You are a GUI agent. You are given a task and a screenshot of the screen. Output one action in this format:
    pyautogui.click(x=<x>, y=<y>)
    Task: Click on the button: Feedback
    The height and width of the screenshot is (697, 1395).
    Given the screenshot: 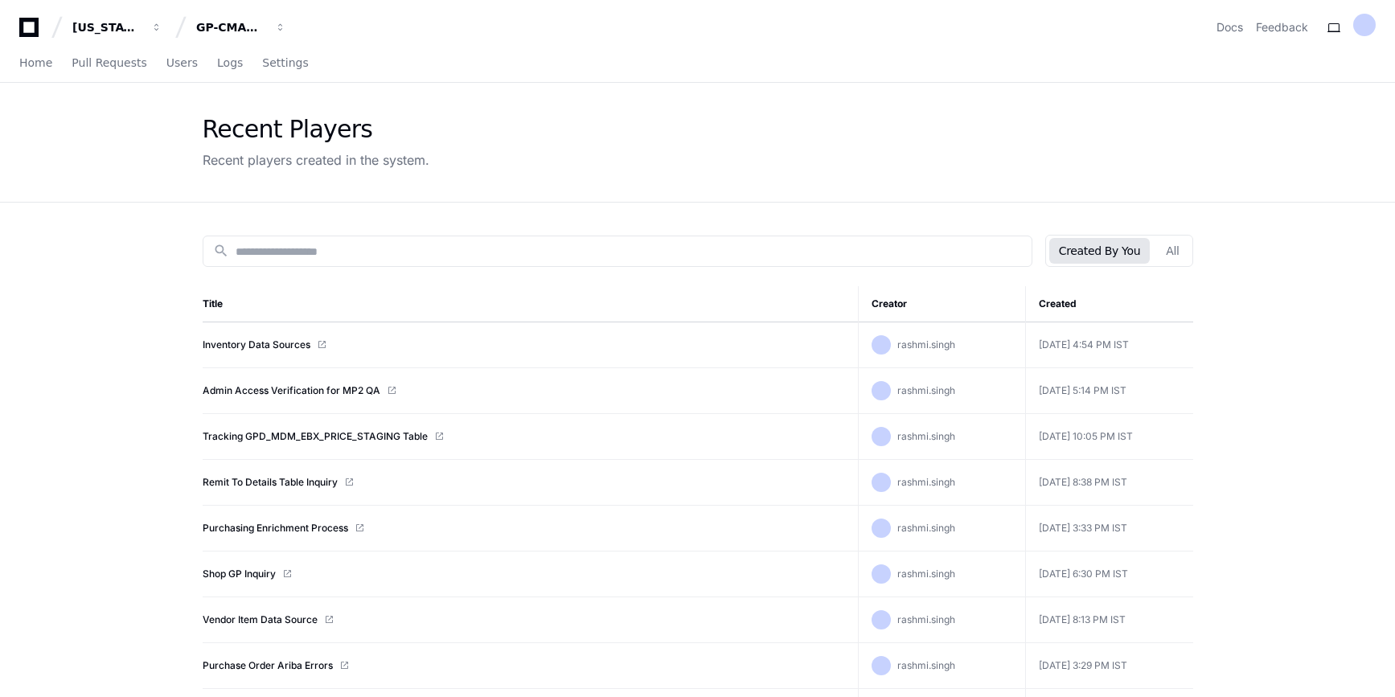 What is the action you would take?
    pyautogui.click(x=1282, y=27)
    